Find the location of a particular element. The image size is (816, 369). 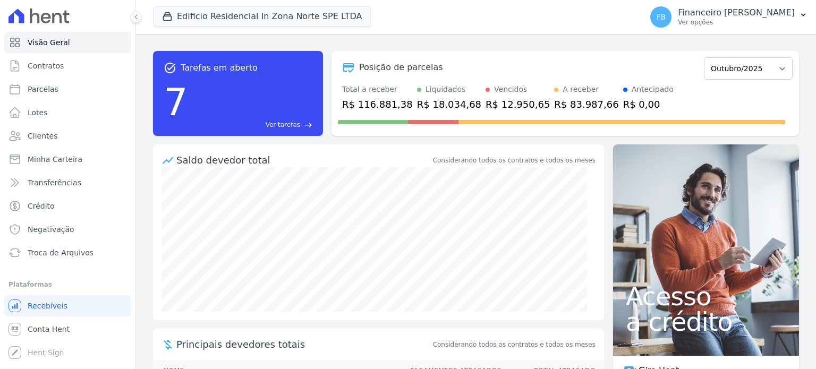

span: Minha Carteira is located at coordinates (55, 159).